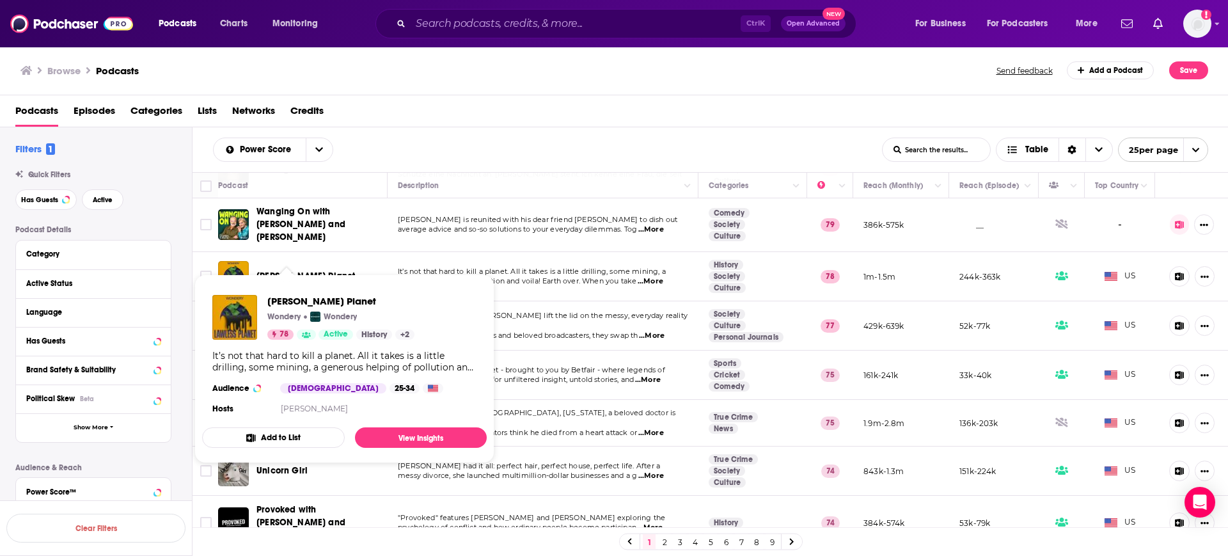 The image size is (1228, 556). Describe the element at coordinates (517, 281) in the screenshot. I see `span: generous helping of pollution and voila! Earth over. When you take` at that location.